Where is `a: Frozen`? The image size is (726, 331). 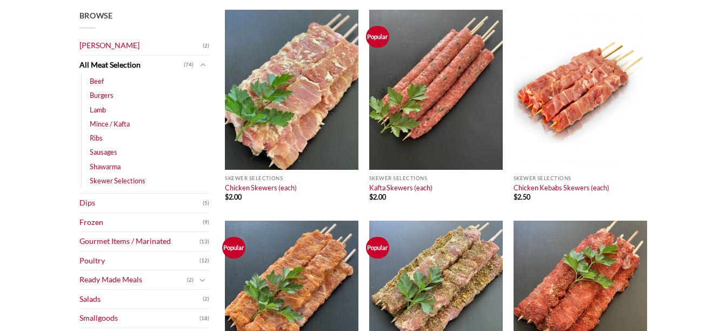
a: Frozen is located at coordinates (141, 222).